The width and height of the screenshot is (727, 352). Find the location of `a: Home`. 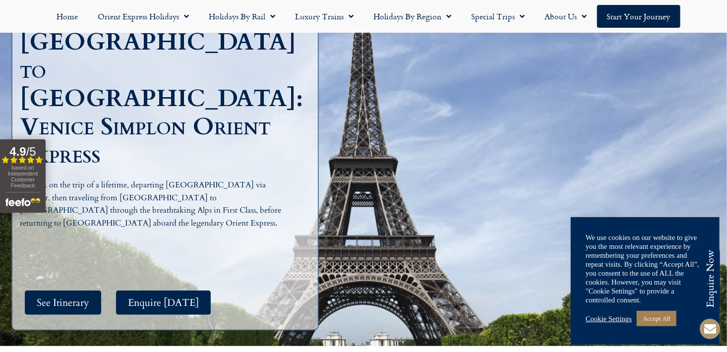

a: Home is located at coordinates (67, 16).